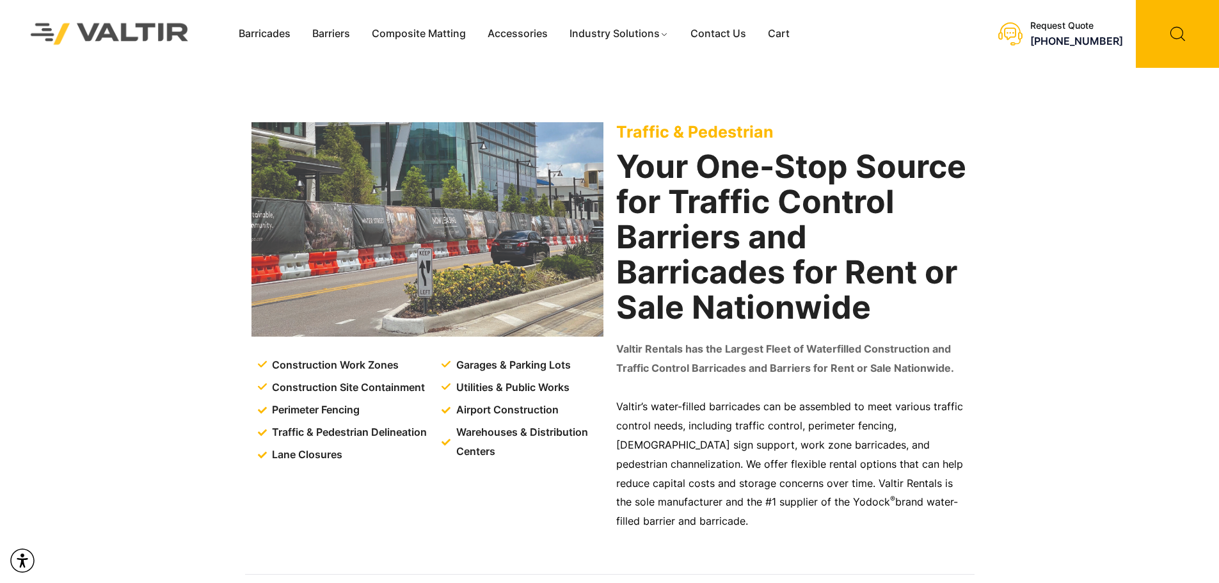  What do you see at coordinates (264, 34) in the screenshot?
I see `a: Barricades` at bounding box center [264, 34].